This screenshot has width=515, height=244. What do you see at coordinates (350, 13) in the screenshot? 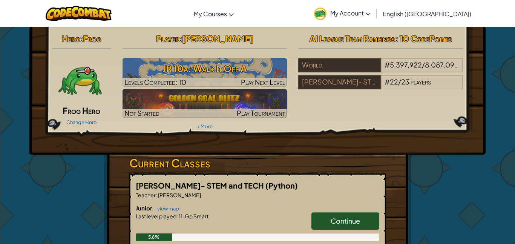
I see `span: My Account` at bounding box center [350, 13].